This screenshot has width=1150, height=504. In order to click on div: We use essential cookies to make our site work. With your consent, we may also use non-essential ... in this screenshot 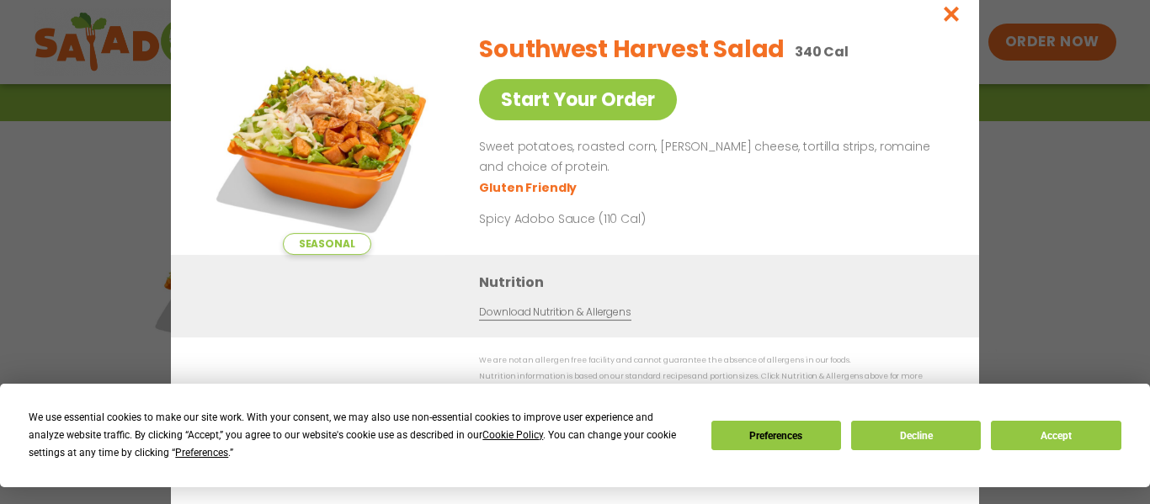, I will do `click(360, 435)`.